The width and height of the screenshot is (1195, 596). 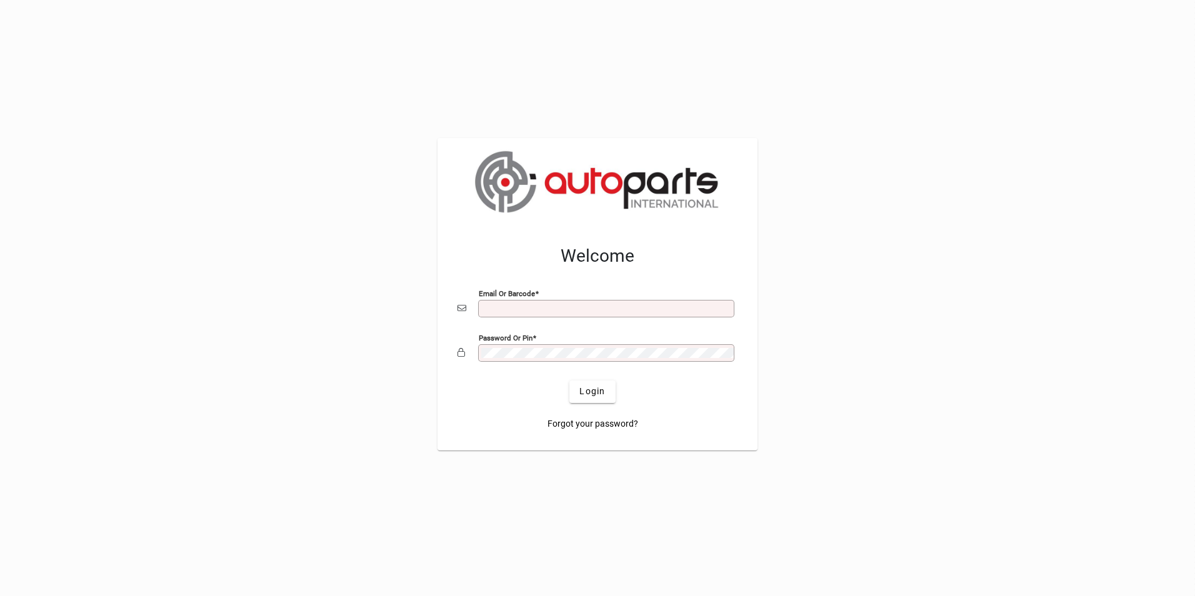 I want to click on mat-label: Email or Barcode, so click(x=507, y=293).